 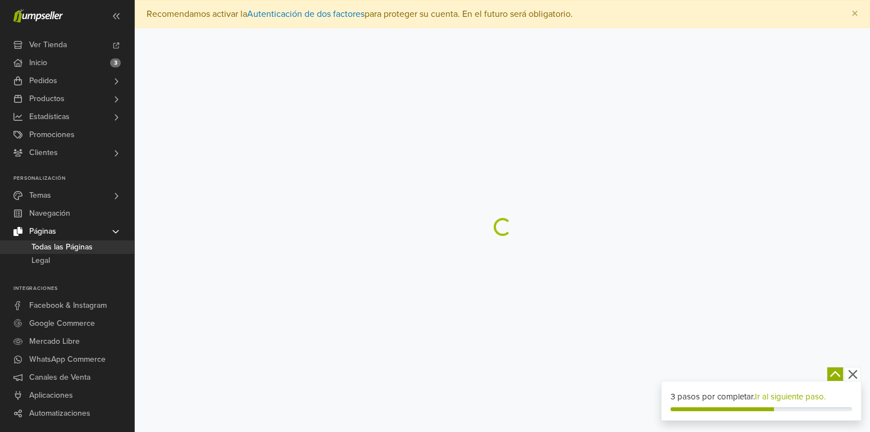 I want to click on span: Promociones, so click(x=52, y=135).